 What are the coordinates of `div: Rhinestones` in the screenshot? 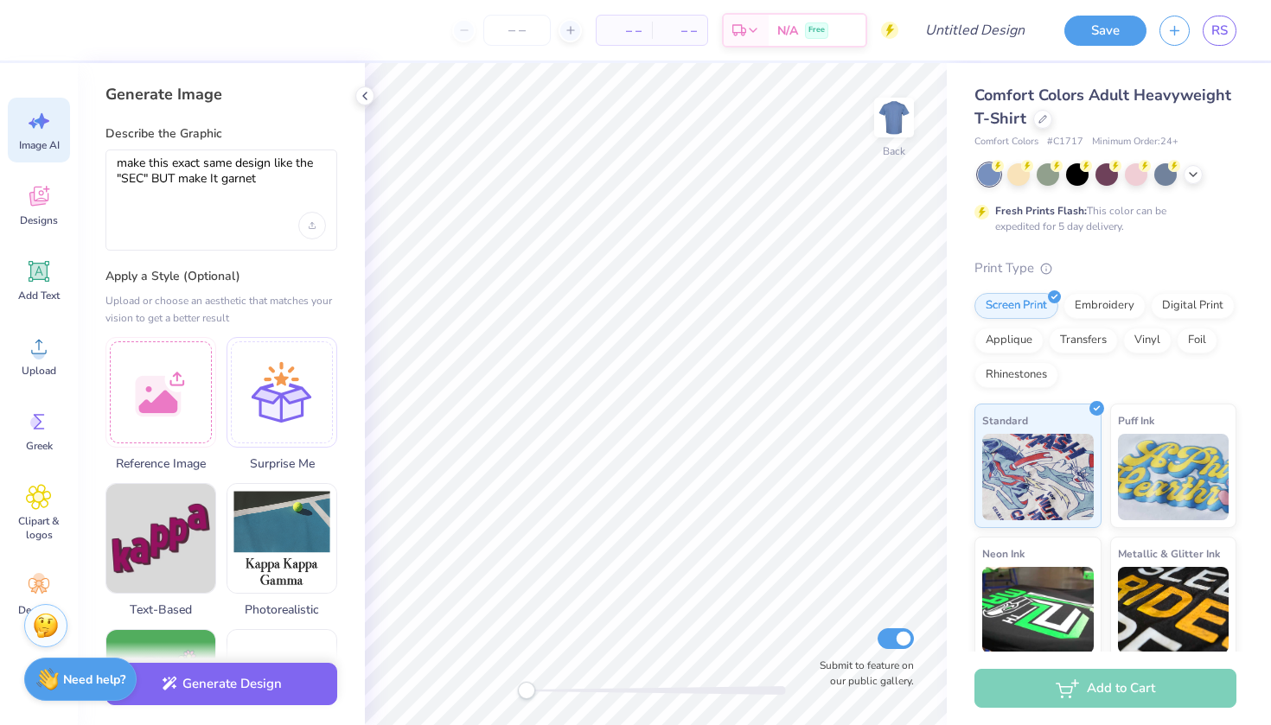 It's located at (1016, 375).